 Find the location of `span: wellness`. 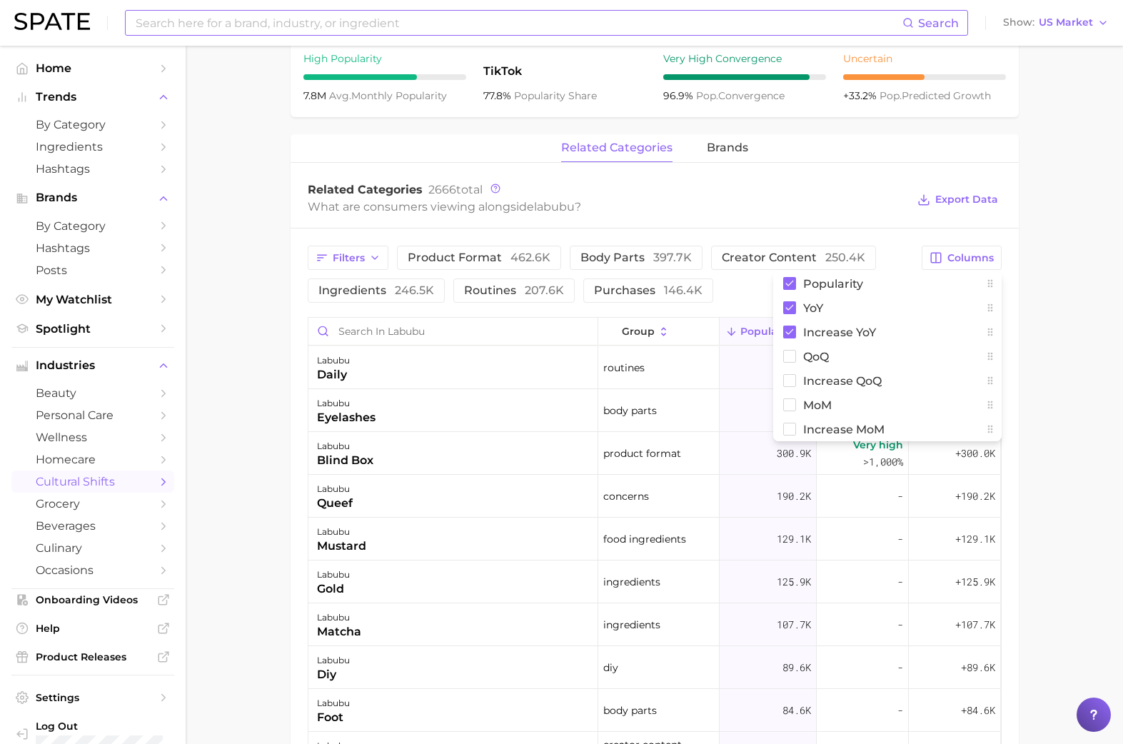

span: wellness is located at coordinates (93, 437).